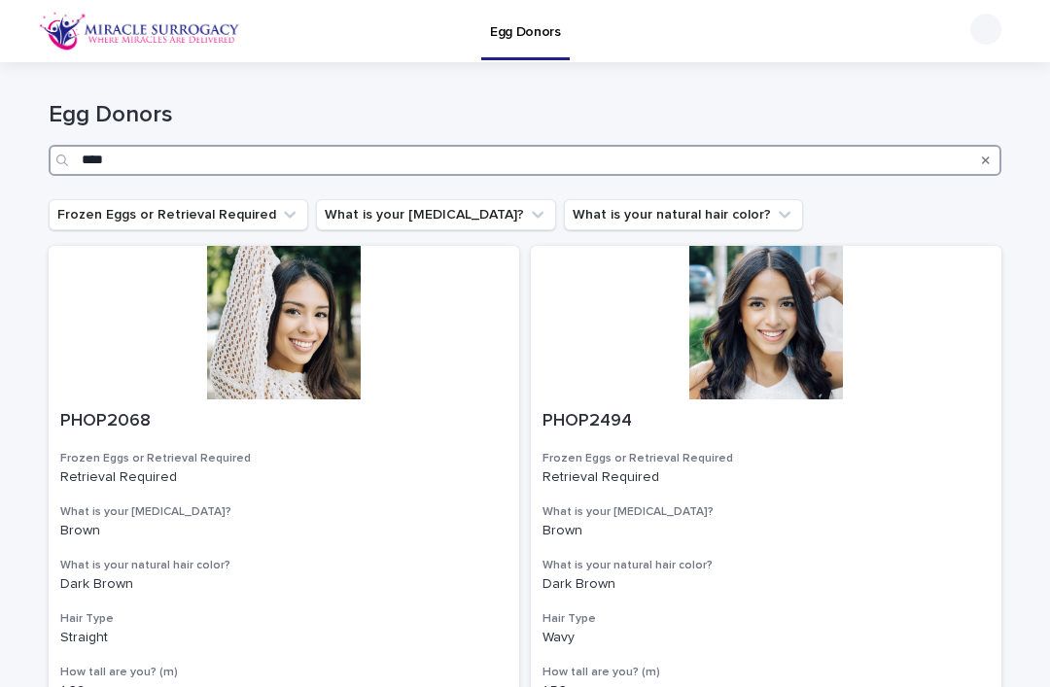 This screenshot has width=1050, height=687. Describe the element at coordinates (178, 215) in the screenshot. I see `button: Frozen Eggs or Retrieval Required` at that location.